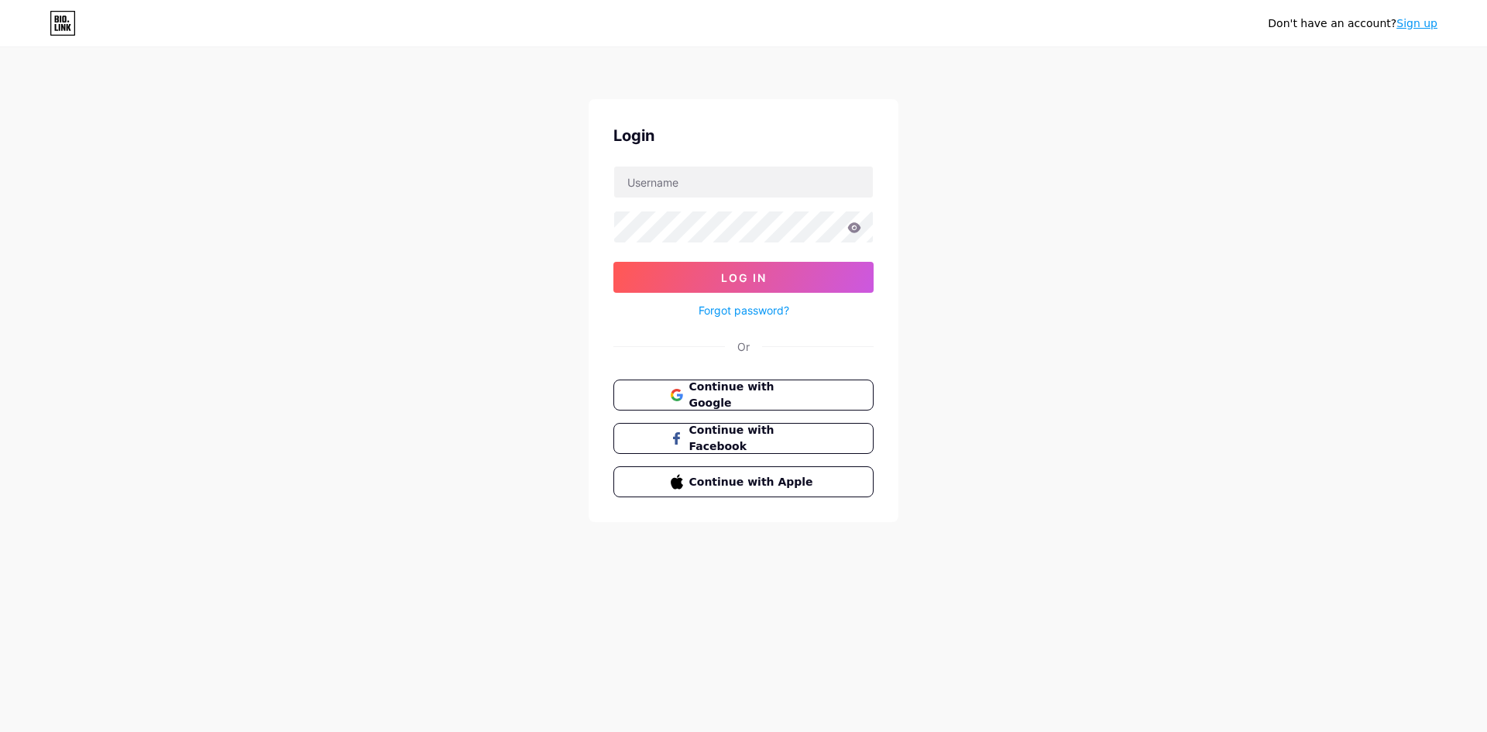  Describe the element at coordinates (743, 346) in the screenshot. I see `div: Or` at that location.